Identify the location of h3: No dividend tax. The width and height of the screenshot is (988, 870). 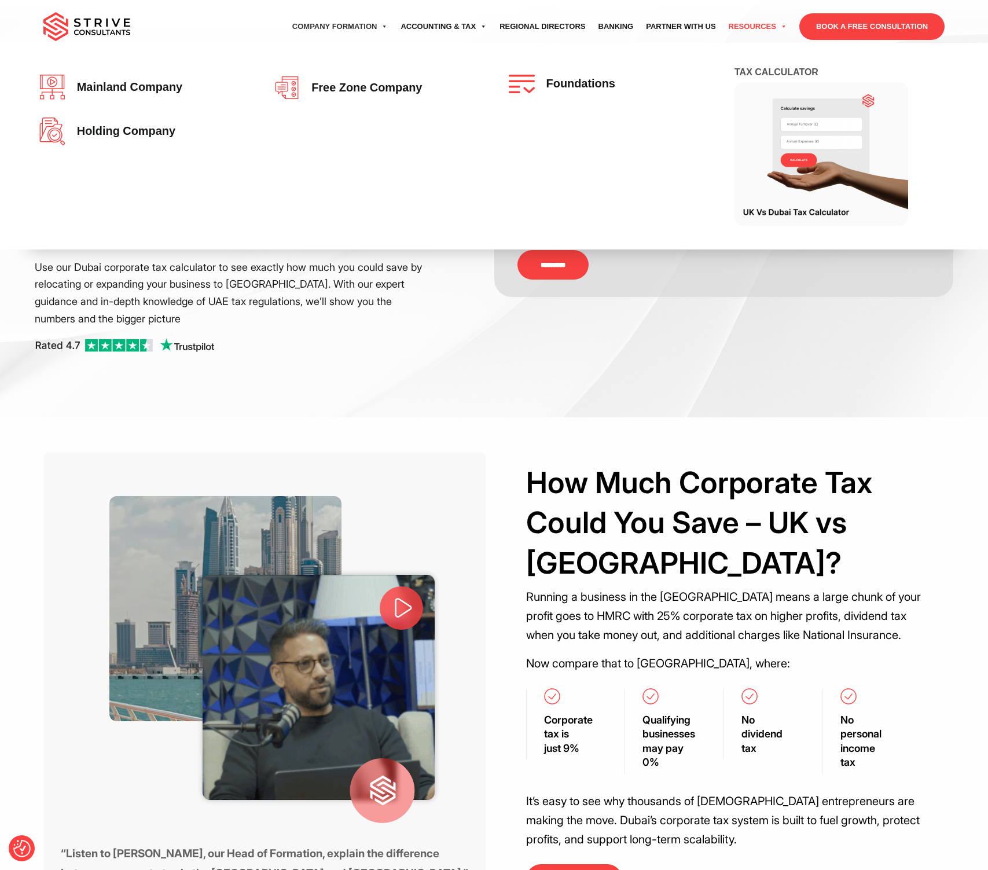
(763, 734).